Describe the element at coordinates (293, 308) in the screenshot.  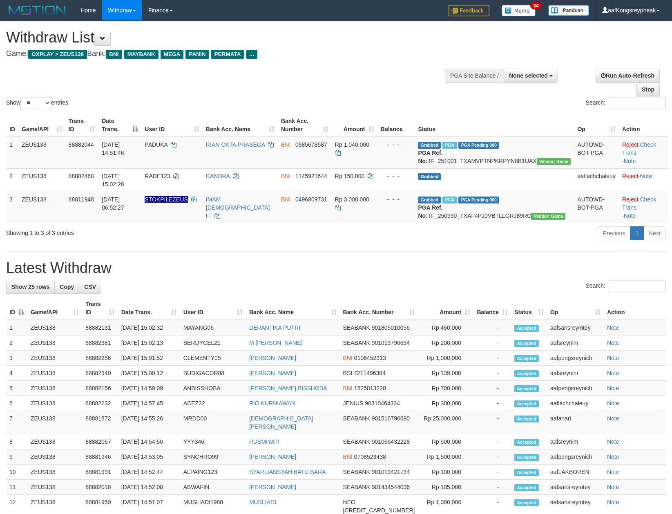
I see `th: Bank Acc. Name: activate to sort column ascending` at that location.